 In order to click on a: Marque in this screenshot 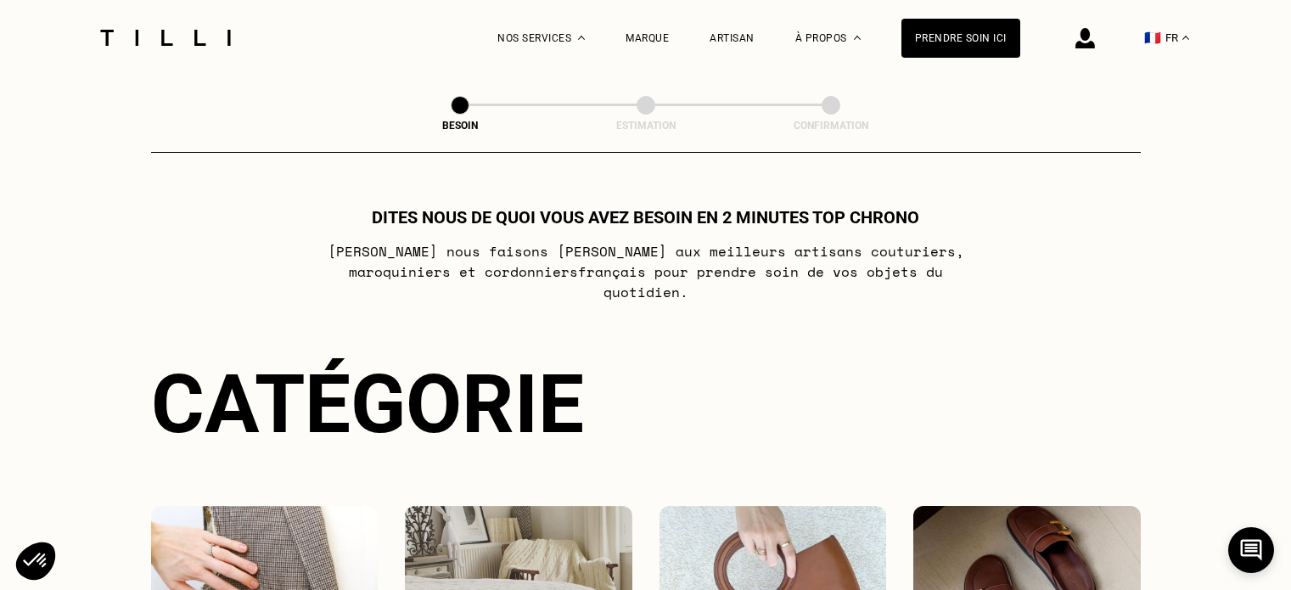, I will do `click(647, 38)`.